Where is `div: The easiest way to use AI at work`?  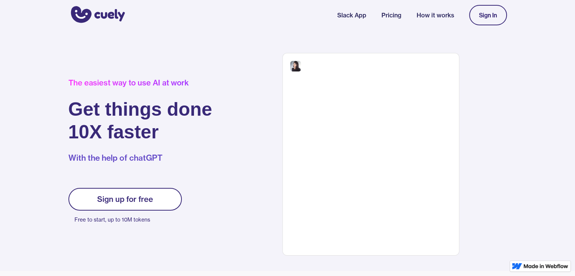
div: The easiest way to use AI at work is located at coordinates (140, 83).